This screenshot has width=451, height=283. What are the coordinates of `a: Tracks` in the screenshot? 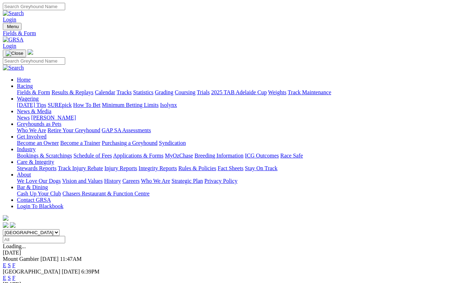 It's located at (124, 92).